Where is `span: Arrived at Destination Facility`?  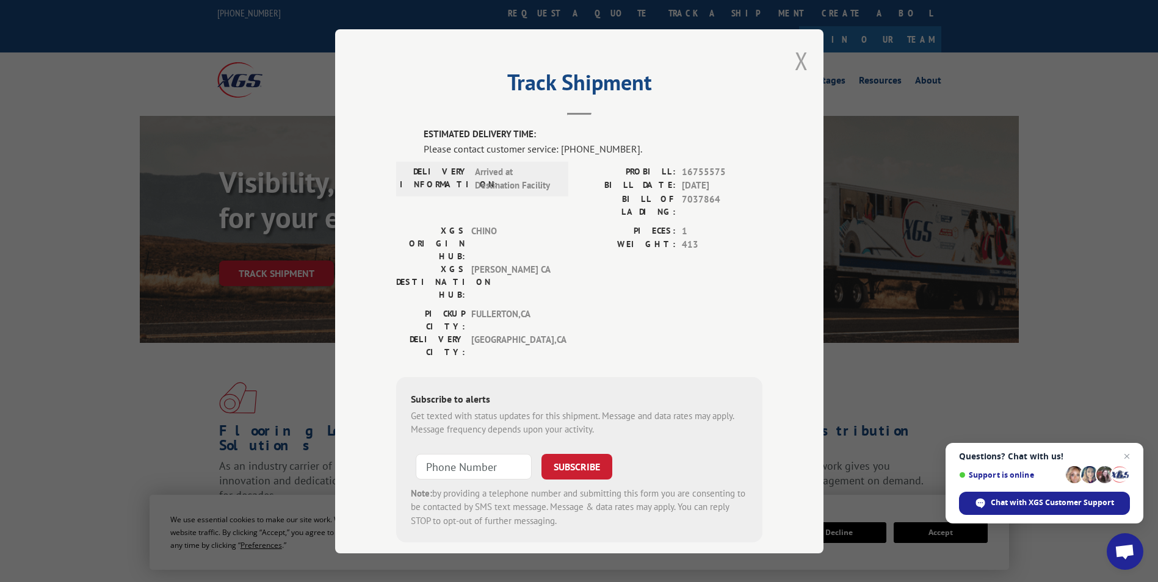 span: Arrived at Destination Facility is located at coordinates (516, 178).